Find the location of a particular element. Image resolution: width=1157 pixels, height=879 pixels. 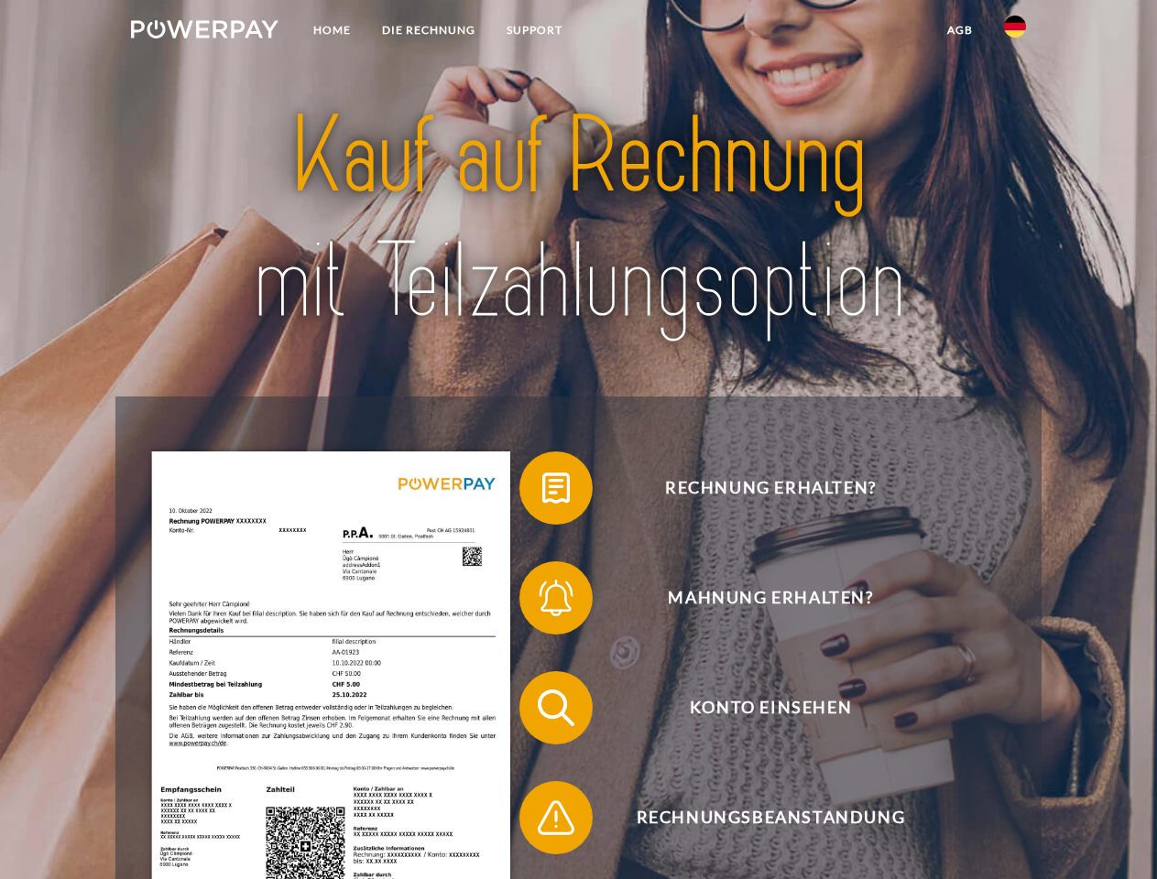

img: qb_warning.svg is located at coordinates (556, 818).